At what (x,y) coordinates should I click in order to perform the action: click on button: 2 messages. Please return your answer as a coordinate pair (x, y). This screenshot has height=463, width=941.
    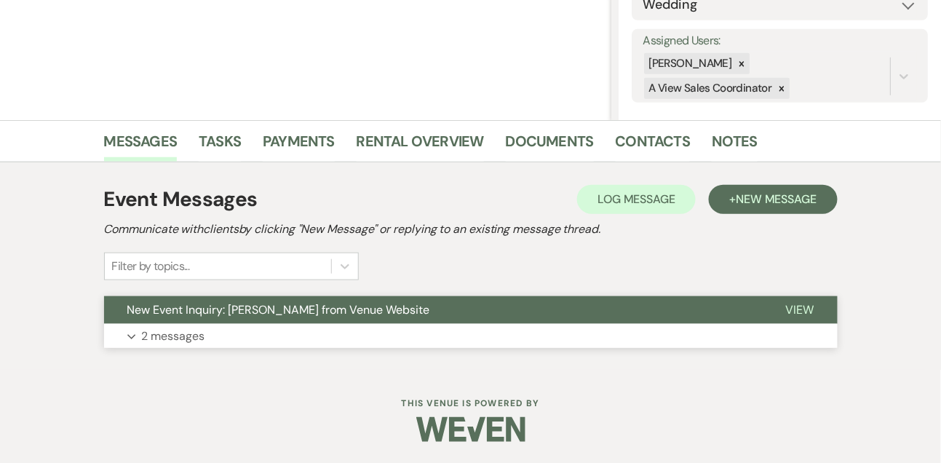
    Looking at the image, I should click on (471, 336).